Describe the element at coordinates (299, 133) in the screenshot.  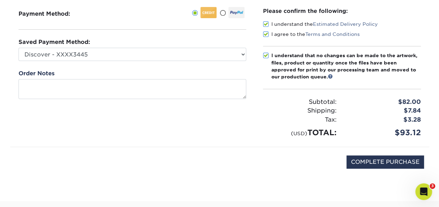
I see `div: TOTAL:` at that location.